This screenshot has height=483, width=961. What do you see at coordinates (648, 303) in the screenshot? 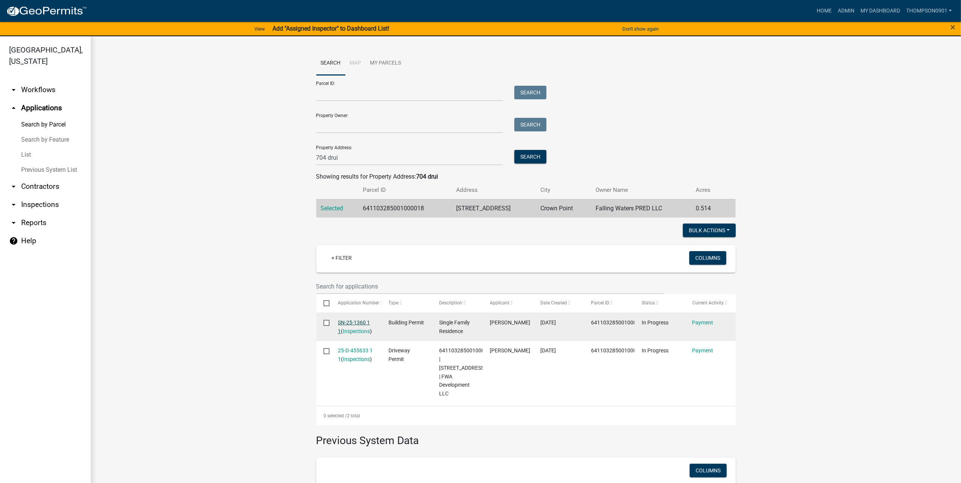
I see `span: Status` at bounding box center [648, 303].